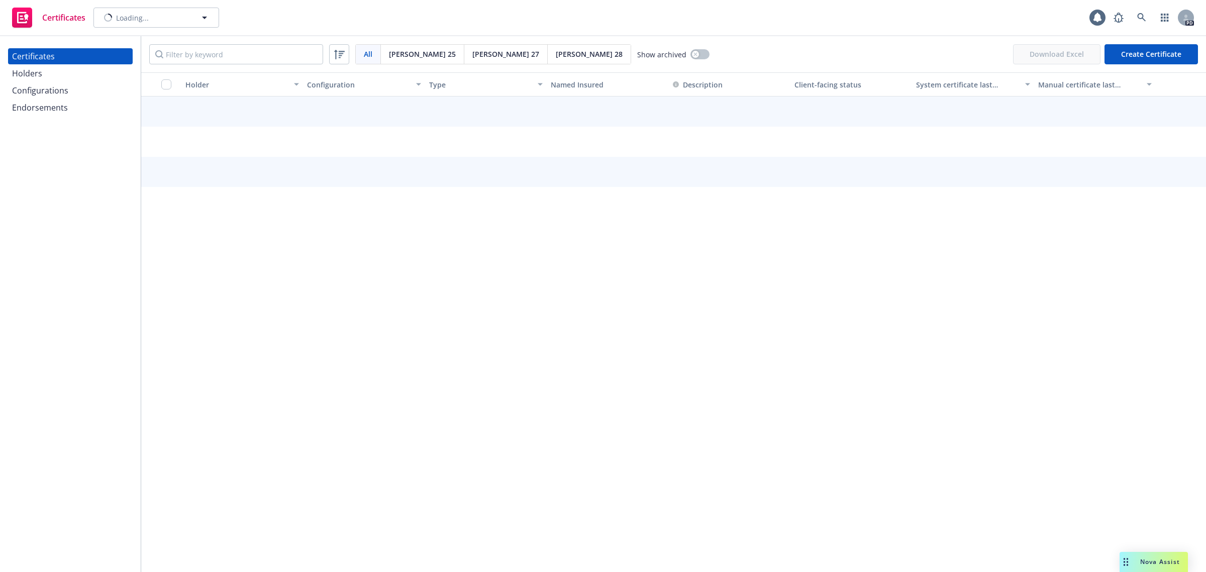 The width and height of the screenshot is (1206, 572). Describe the element at coordinates (972, 84) in the screenshot. I see `button: System certificate last generated` at that location.